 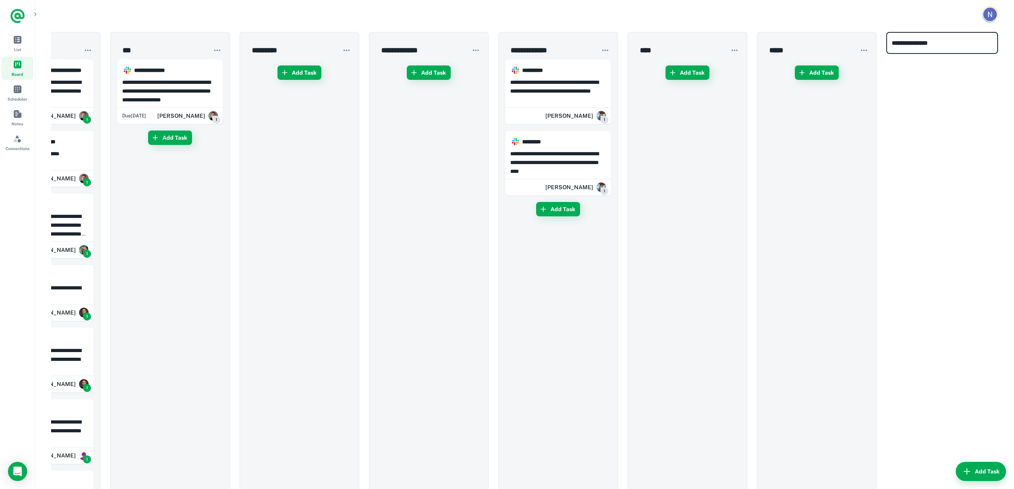 I want to click on img: 6863484275634_7b1f34dc161c9e0559ab_72.png, so click(x=84, y=250).